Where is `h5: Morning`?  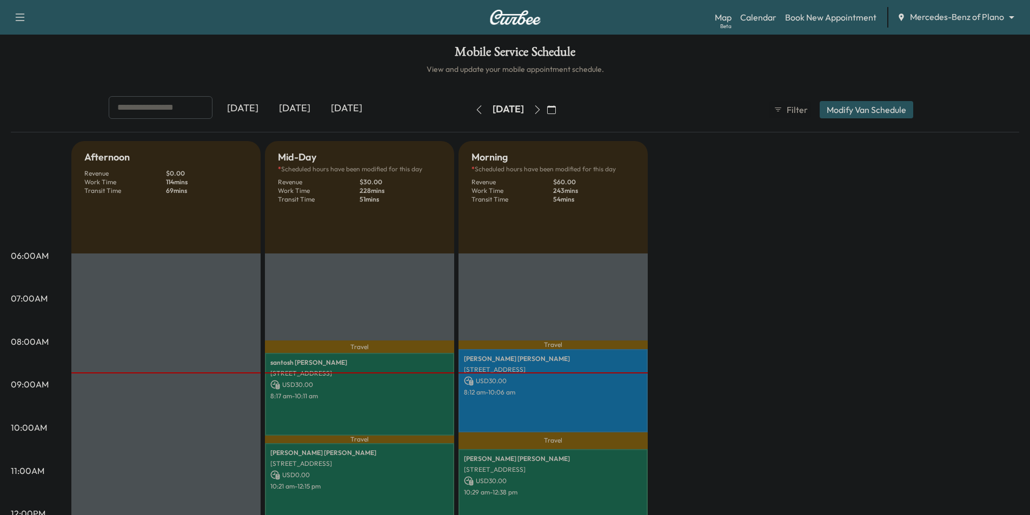
h5: Morning is located at coordinates (489, 157).